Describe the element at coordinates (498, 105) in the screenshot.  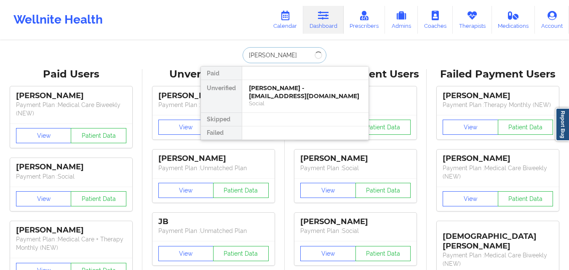
I see `p: Payment Plan : Therapy Monthly (NEW)` at that location.